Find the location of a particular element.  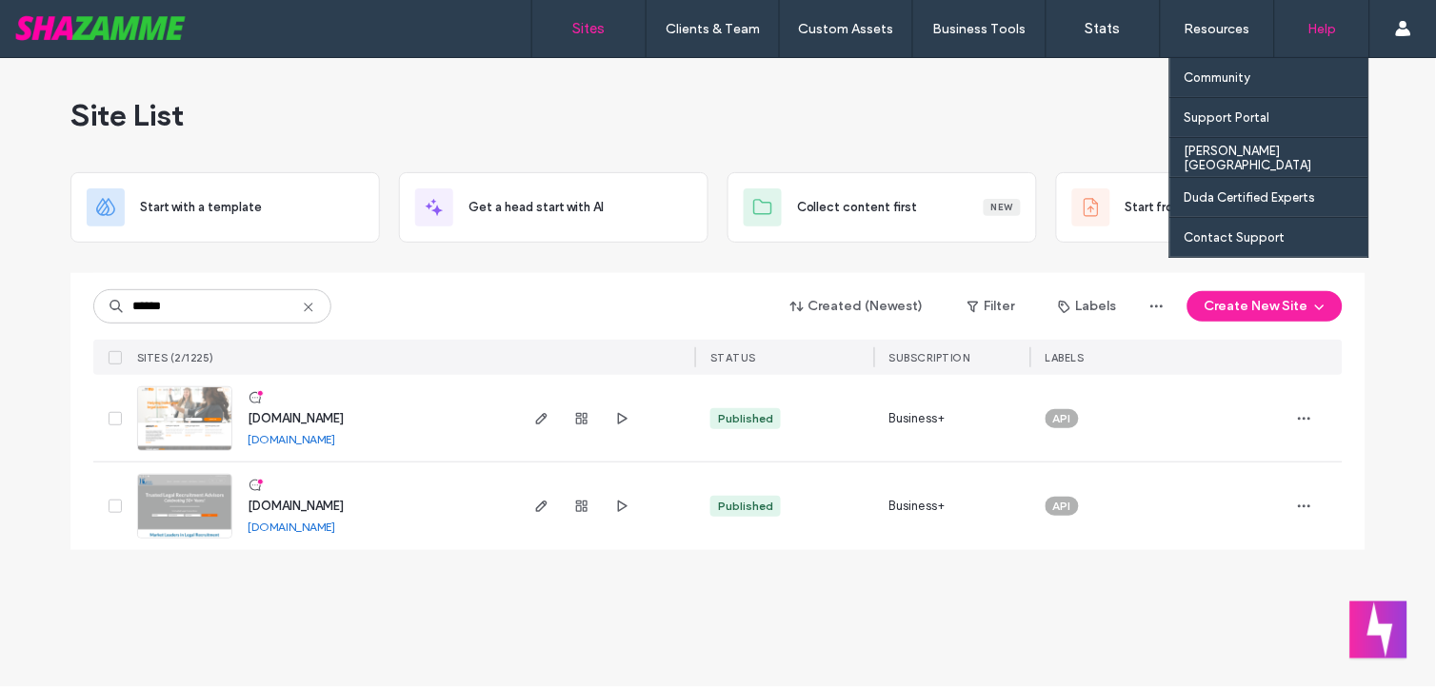

span: Get a head start with AI is located at coordinates (536, 208).